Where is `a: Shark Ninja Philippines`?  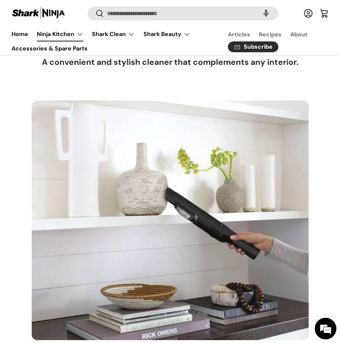
a: Shark Ninja Philippines is located at coordinates (39, 13).